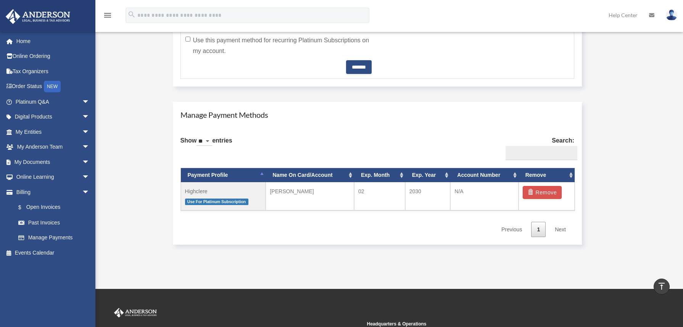  I want to click on a: Events Calendar, so click(53, 253).